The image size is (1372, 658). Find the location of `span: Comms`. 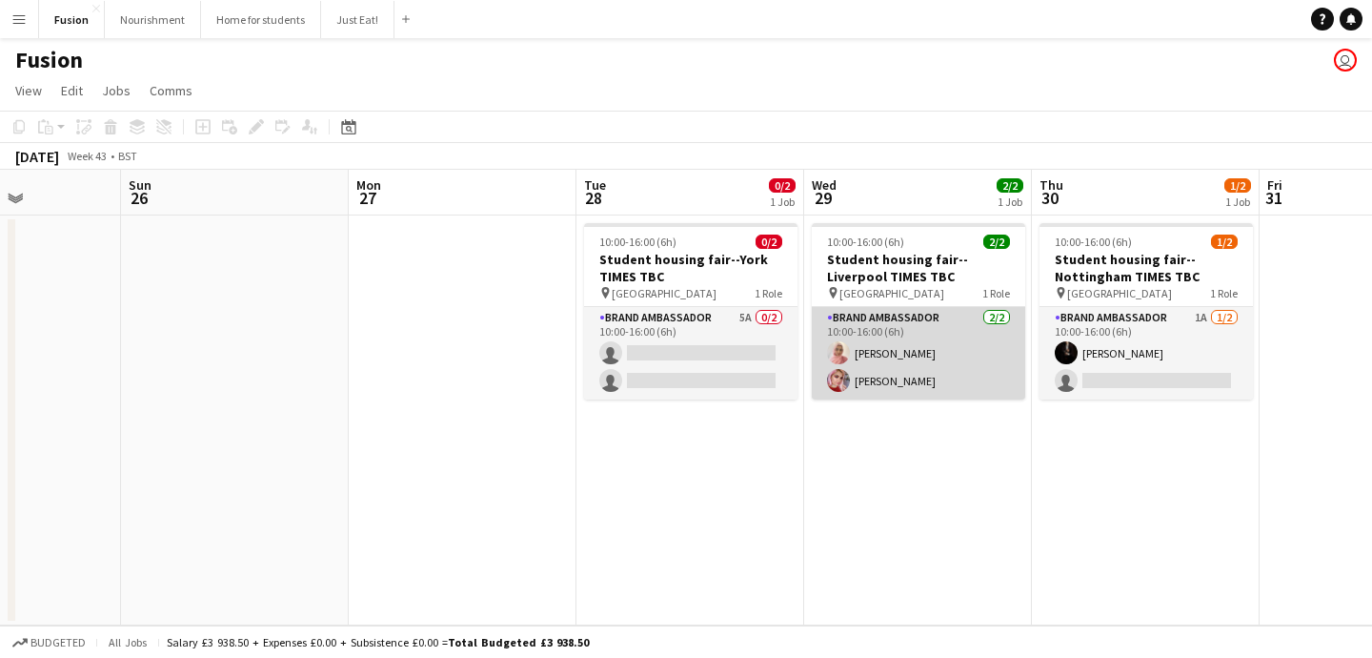

span: Comms is located at coordinates (171, 91).